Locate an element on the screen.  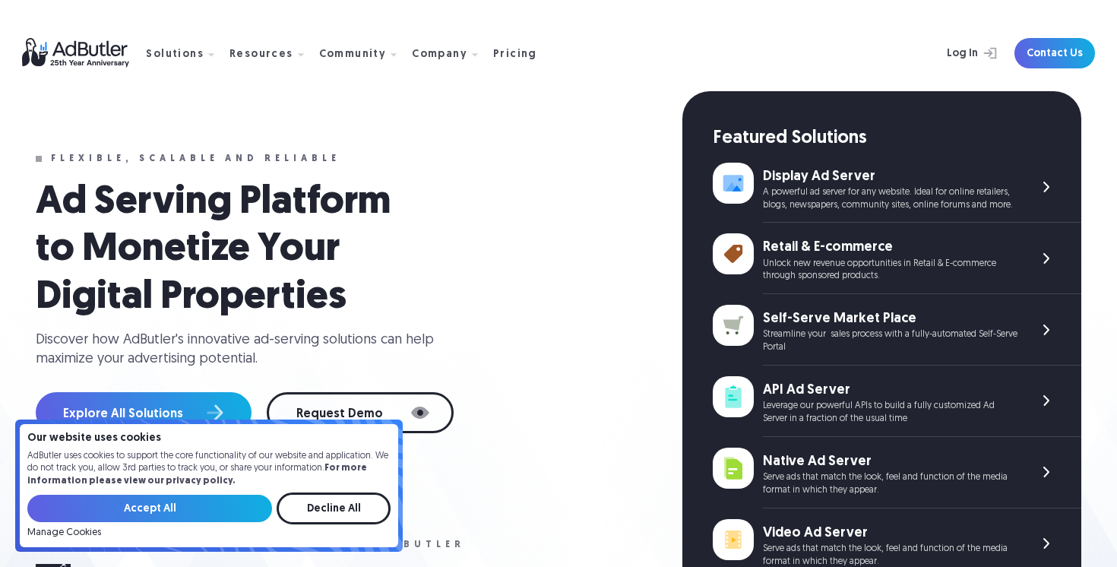
h1: Ad Serving Platform to Monetize Your Digital Properties is located at coordinates (233, 250).